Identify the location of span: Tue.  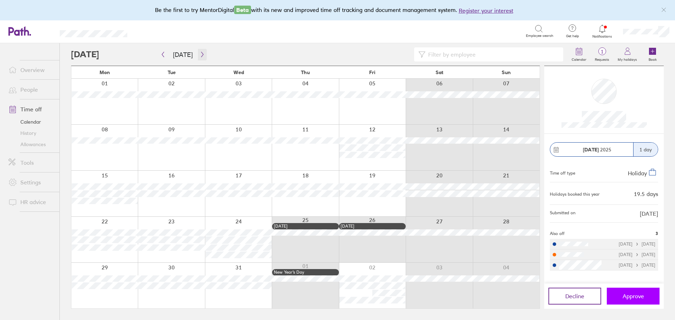
(172, 72).